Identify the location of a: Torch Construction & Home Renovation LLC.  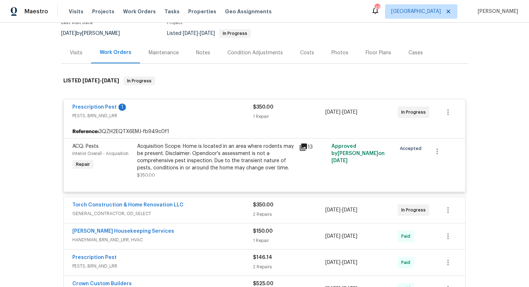
(128, 205).